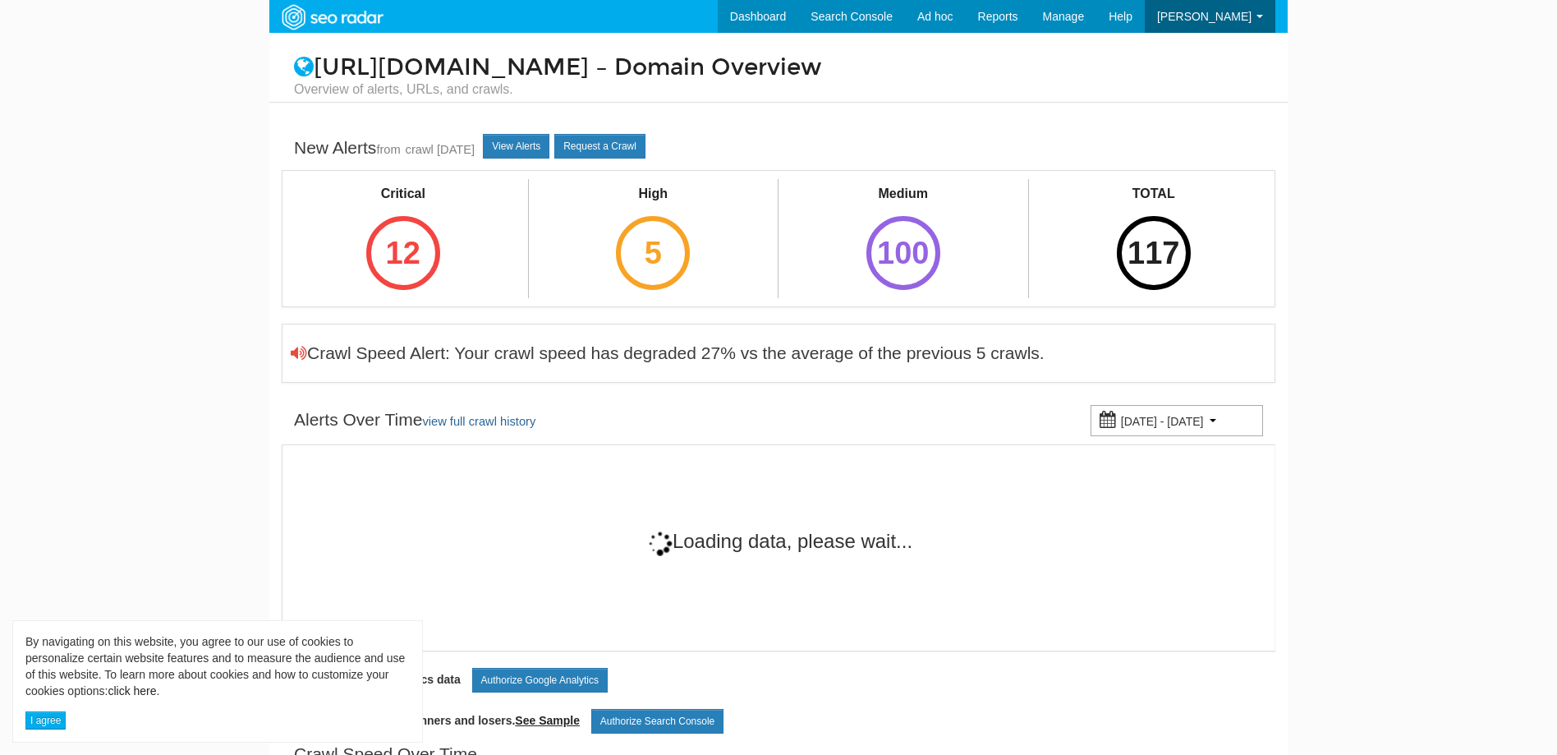 The width and height of the screenshot is (1557, 755). I want to click on a: See Sample, so click(547, 720).